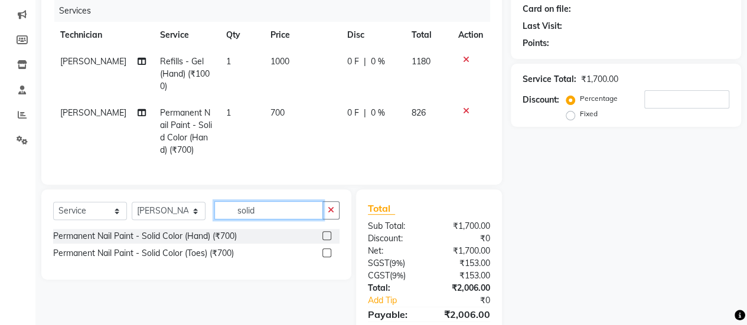 The width and height of the screenshot is (747, 325). Describe the element at coordinates (394, 315) in the screenshot. I see `div: Payable:` at that location.